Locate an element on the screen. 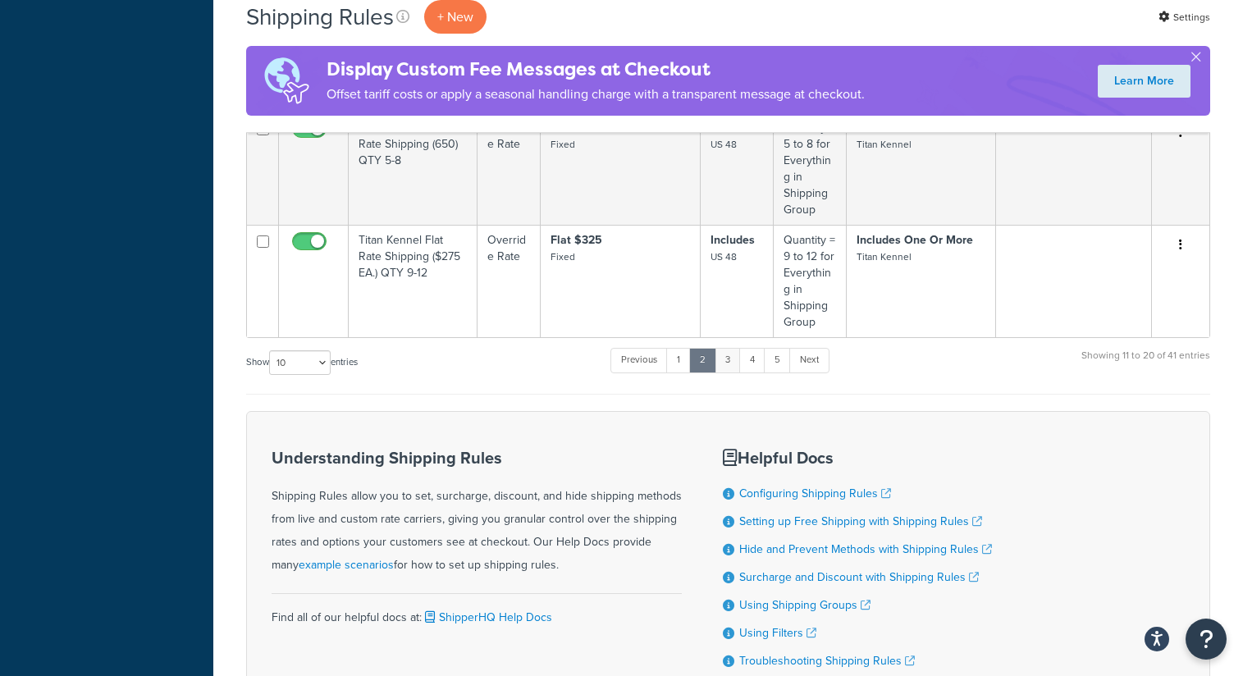  img: duties-banner-06bc72dcb5fe05cb3f9472aba00be2ae8eb53ab6f0d8bb03d382ba314ac3c341.png is located at coordinates (286, 80).